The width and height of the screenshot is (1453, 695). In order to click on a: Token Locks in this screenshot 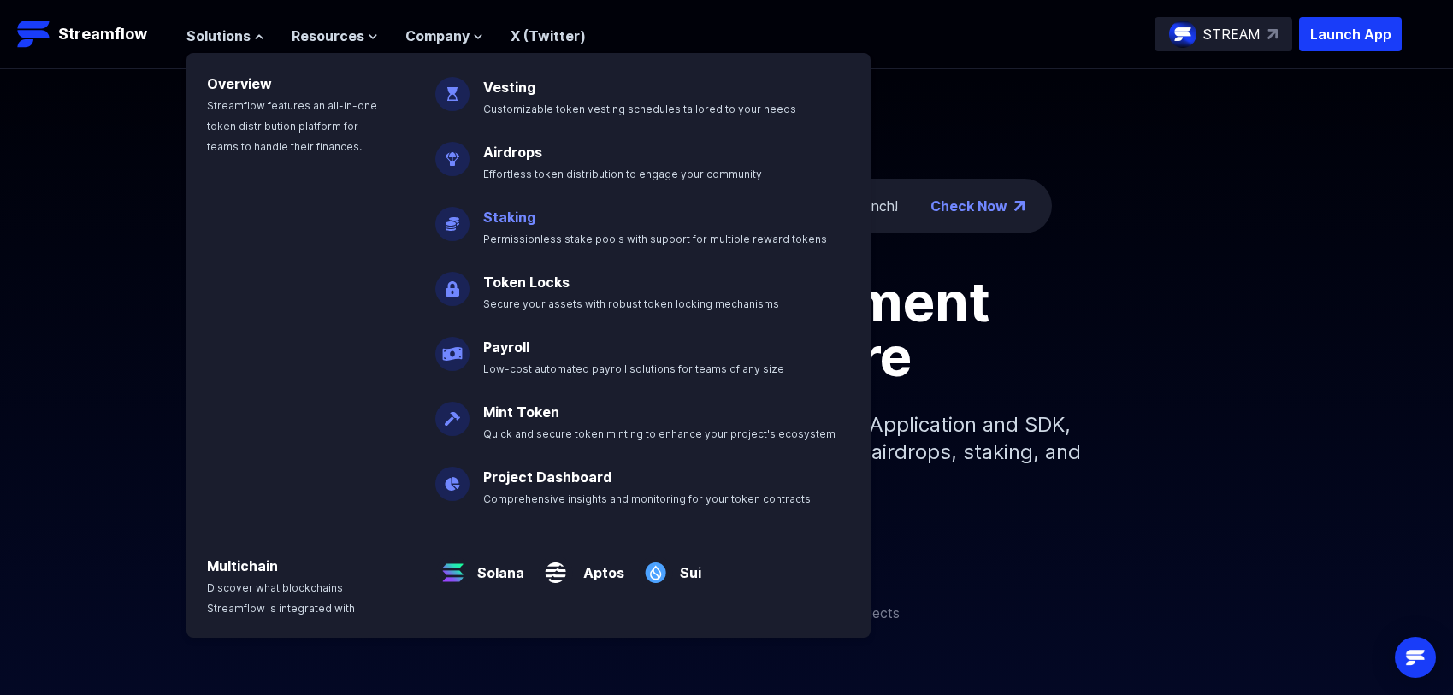, I will do `click(526, 282)`.